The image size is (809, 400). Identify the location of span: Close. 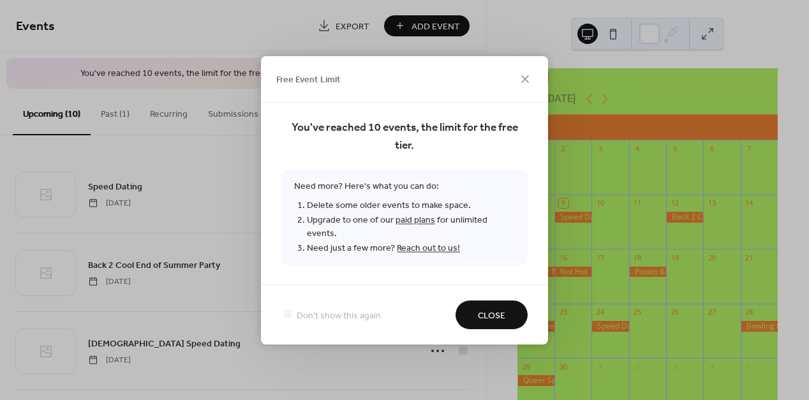
(491, 315).